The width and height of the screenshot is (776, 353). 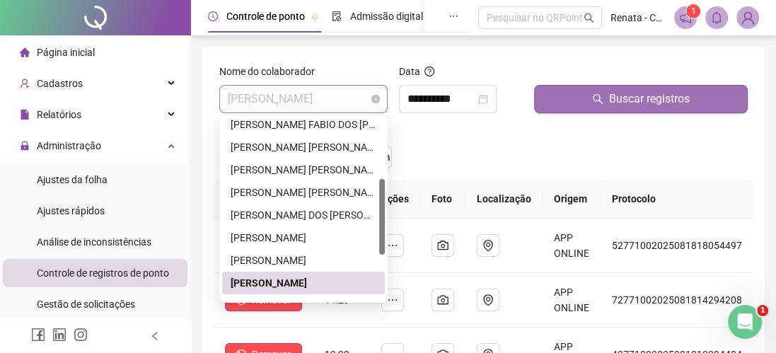 I want to click on span: Relatórios, so click(x=59, y=115).